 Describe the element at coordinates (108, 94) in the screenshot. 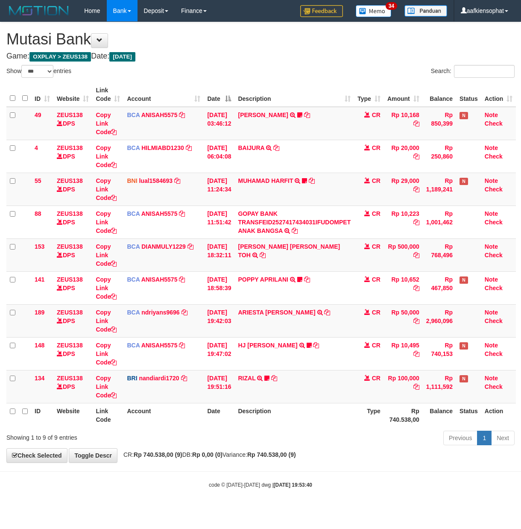

I see `th: Link Code: activate to sort column ascending` at that location.